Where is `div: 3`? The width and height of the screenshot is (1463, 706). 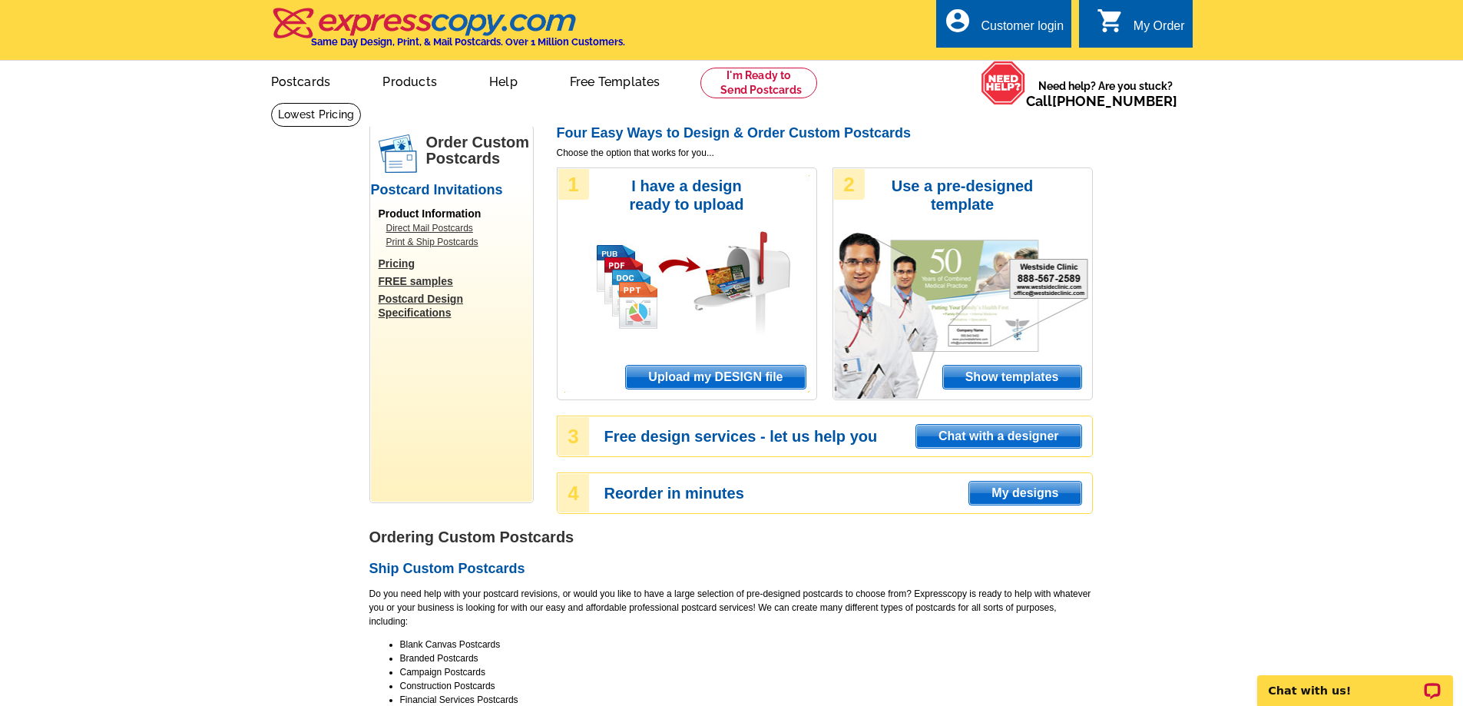 div: 3 is located at coordinates (574, 436).